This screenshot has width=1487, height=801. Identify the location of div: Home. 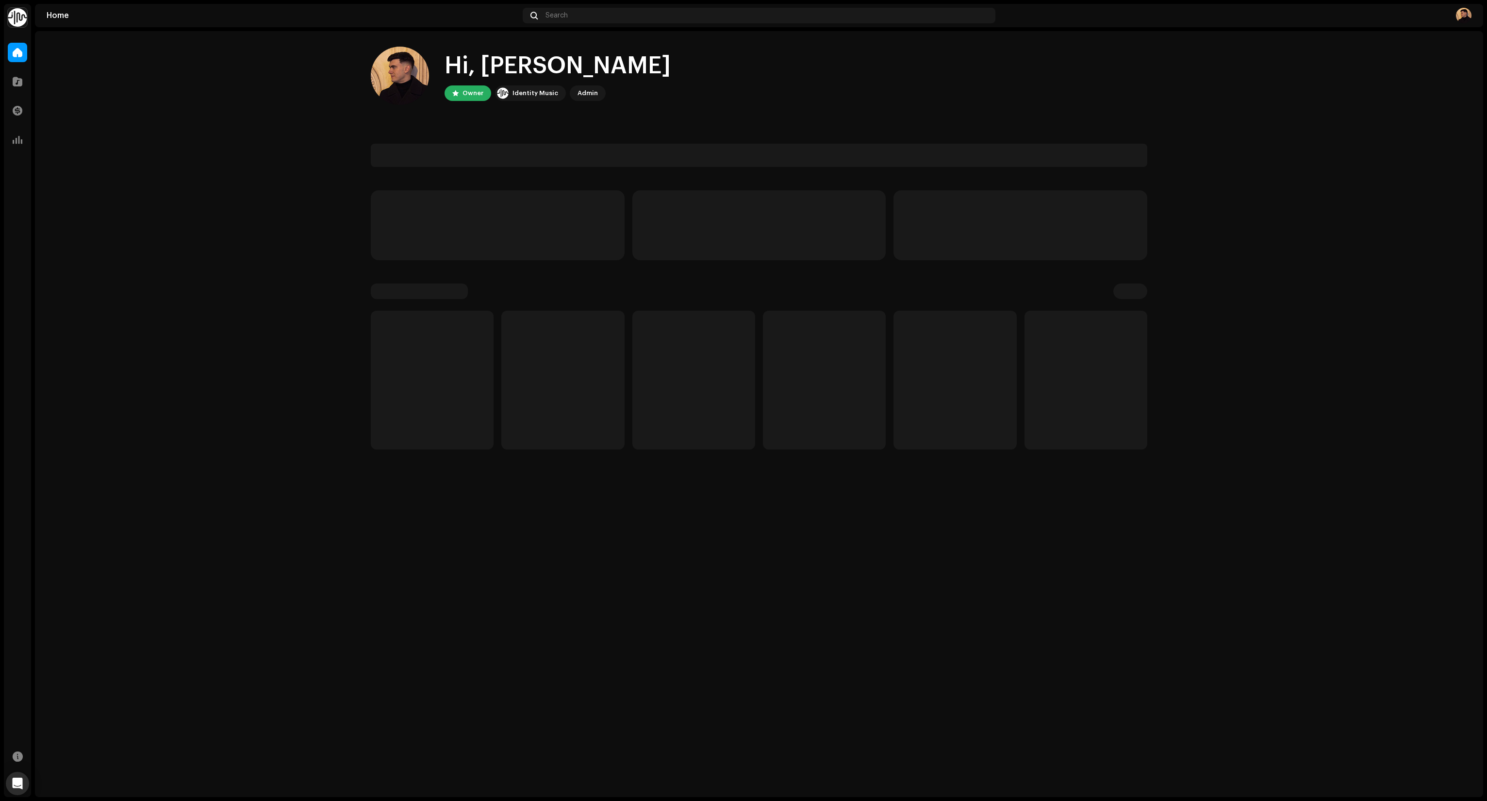
(283, 16).